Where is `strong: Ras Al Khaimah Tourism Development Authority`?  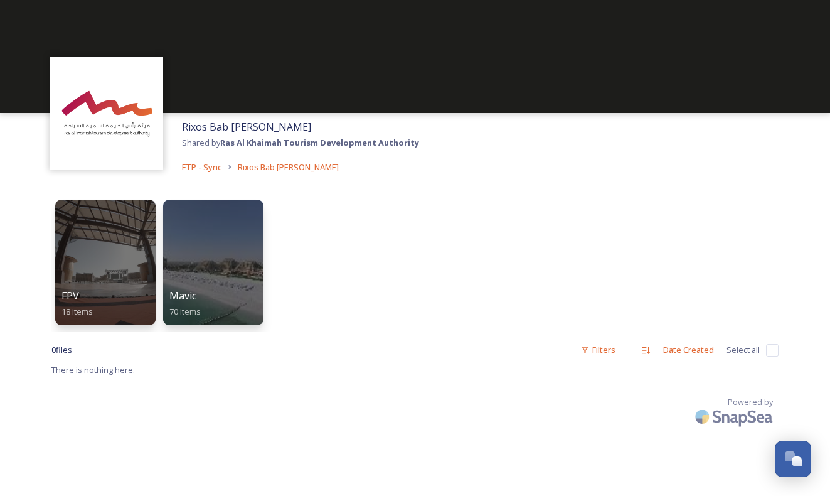
strong: Ras Al Khaimah Tourism Development Authority is located at coordinates (319, 142).